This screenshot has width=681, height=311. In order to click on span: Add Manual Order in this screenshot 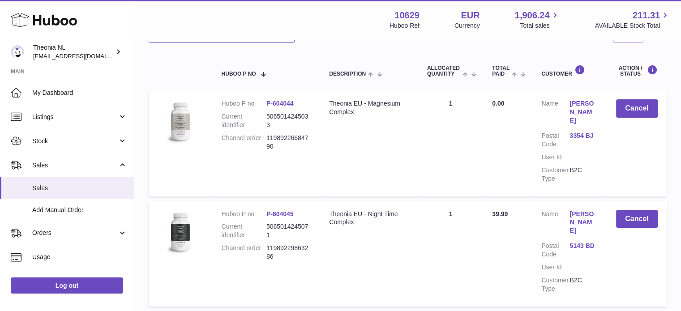, I will do `click(80, 210)`.